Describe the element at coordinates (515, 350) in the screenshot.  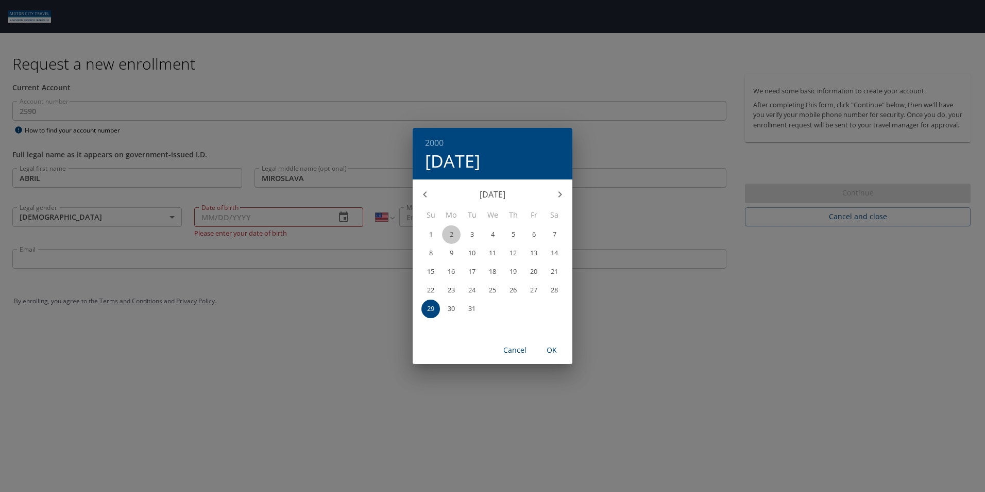
I see `span: Cancel` at that location.